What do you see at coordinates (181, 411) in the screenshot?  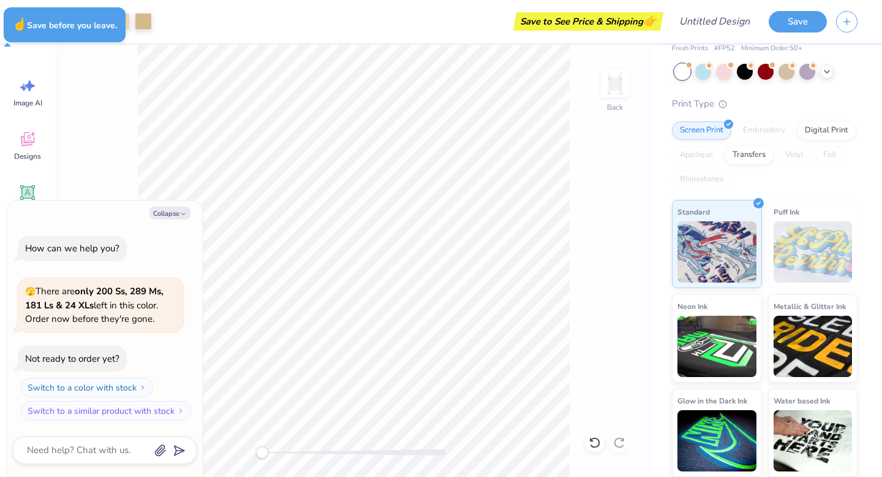 I see `img: Switch to a similar product with stock` at bounding box center [181, 411].